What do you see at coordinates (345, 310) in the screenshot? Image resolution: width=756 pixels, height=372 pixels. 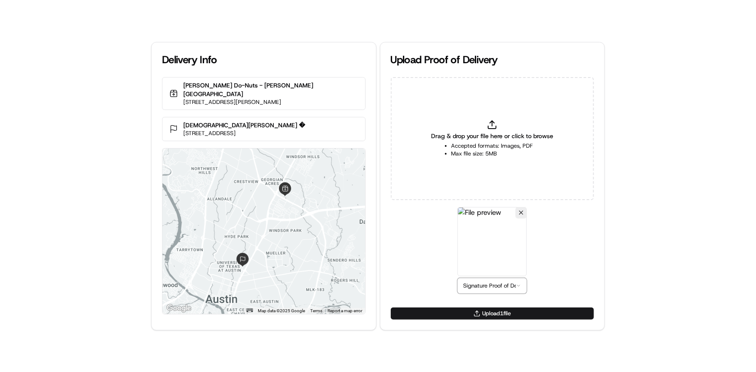 I see `a: Report a map error` at bounding box center [345, 310].